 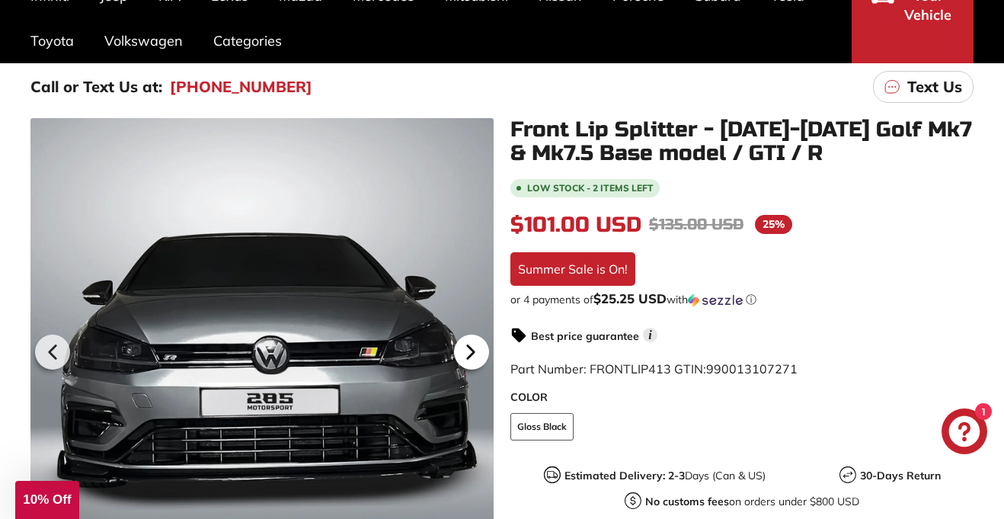 What do you see at coordinates (46, 499) in the screenshot?
I see `span: 10% Off` at bounding box center [46, 499].